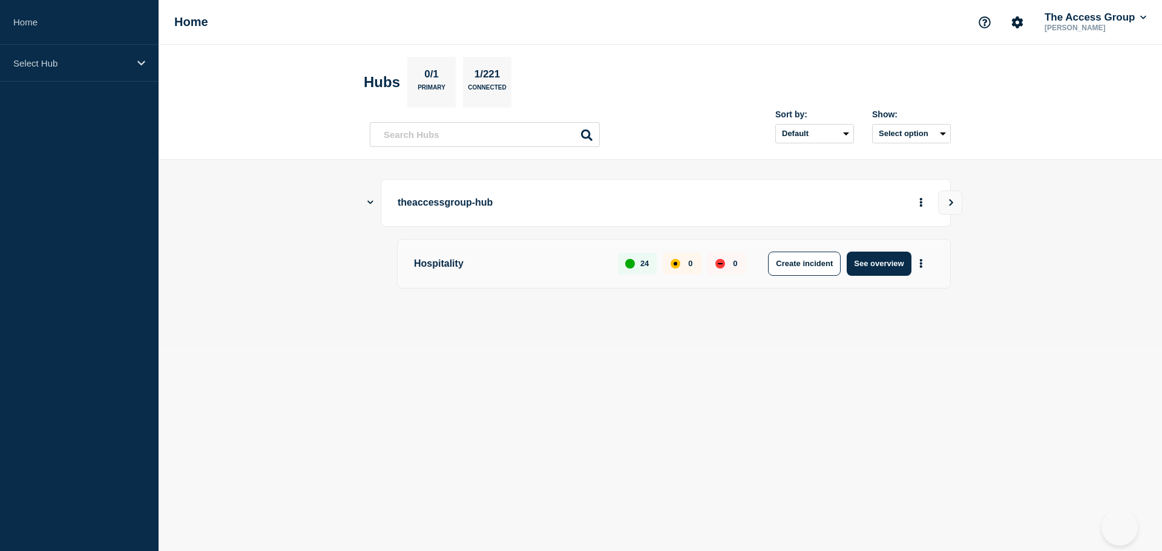 This screenshot has height=551, width=1162. What do you see at coordinates (370, 203) in the screenshot?
I see `button: Show Connected Hubs` at bounding box center [370, 203].